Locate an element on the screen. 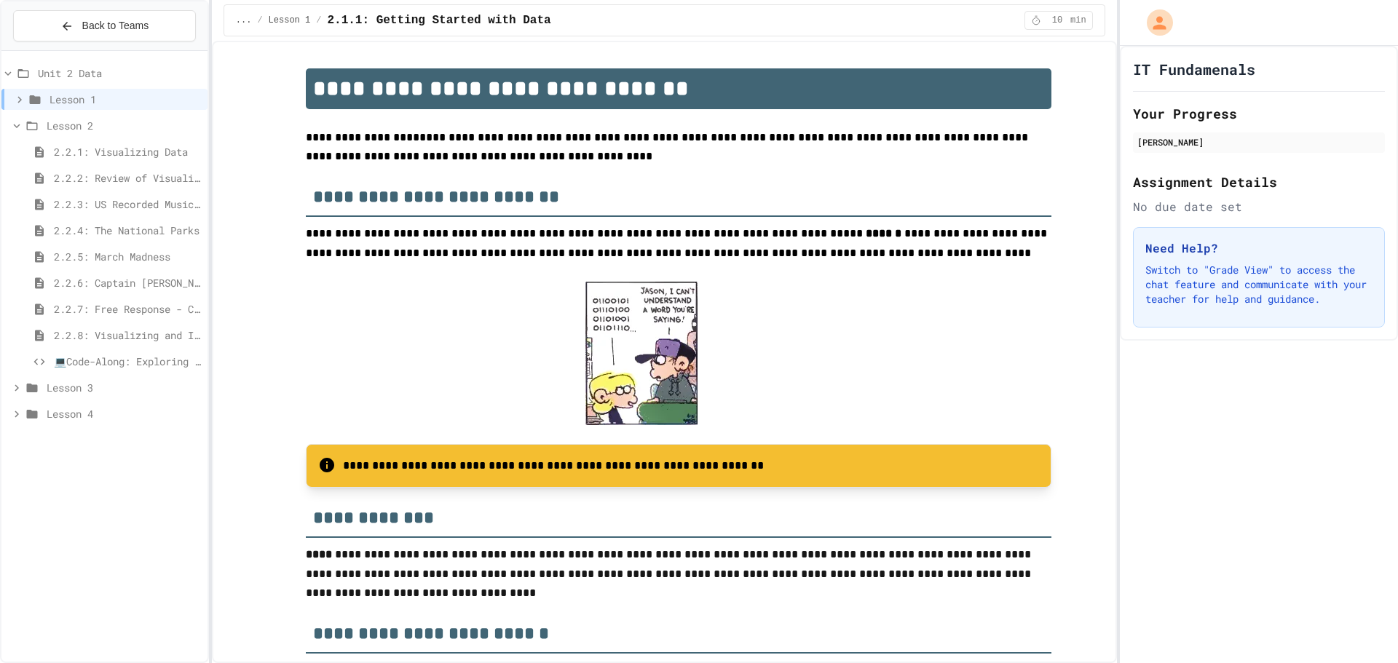 This screenshot has width=1398, height=663. div: No due date set is located at coordinates (1259, 207).